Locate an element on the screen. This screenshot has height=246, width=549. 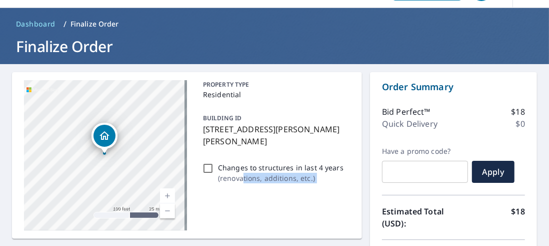
div: Dropped pin, building 1, Residential property, 46 W Swaffer Rd Mayville, MI 48744 is located at coordinates (105, 138).